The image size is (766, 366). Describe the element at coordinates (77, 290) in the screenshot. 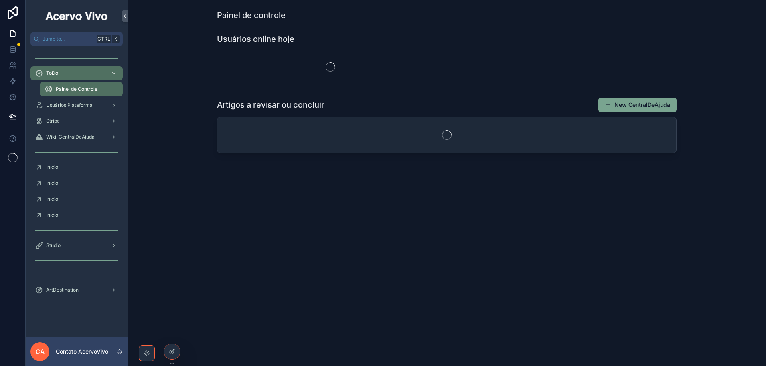

I see `a: ArtDestination` at that location.